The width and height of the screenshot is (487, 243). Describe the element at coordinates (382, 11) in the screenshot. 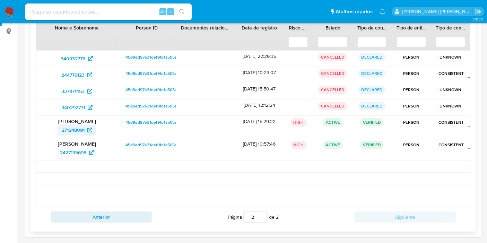

I see `a: Notificações` at that location.